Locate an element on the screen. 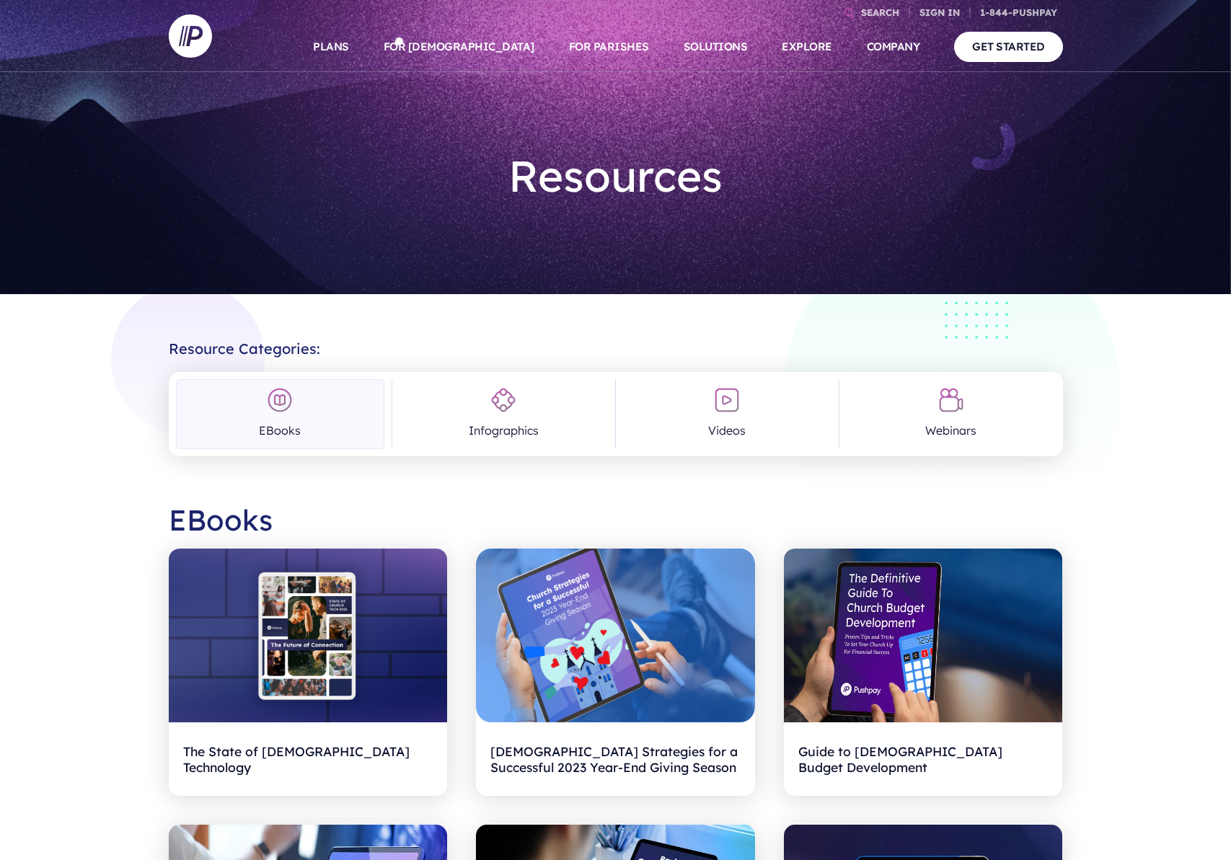 The height and width of the screenshot is (860, 1231). img: Infographics Icon is located at coordinates (503, 400).